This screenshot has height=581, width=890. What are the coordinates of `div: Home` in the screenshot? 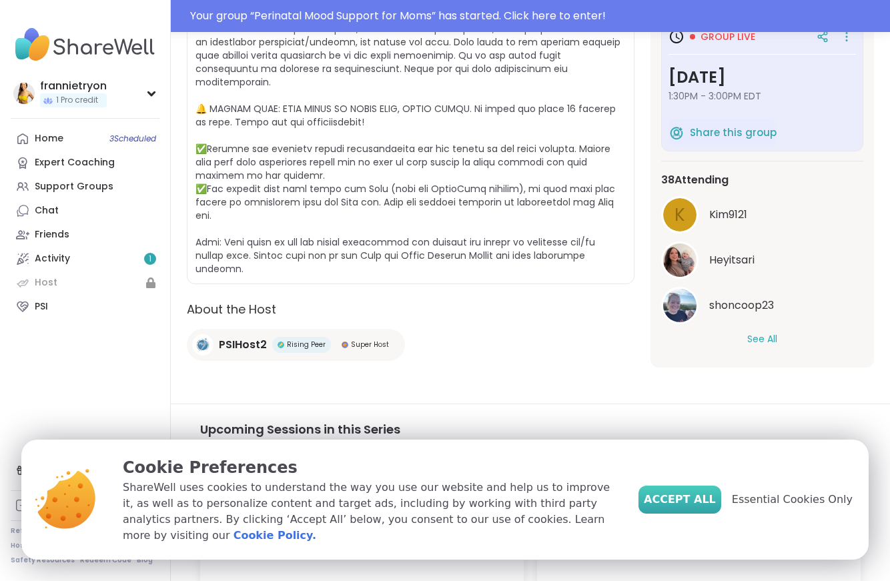 It's located at (49, 139).